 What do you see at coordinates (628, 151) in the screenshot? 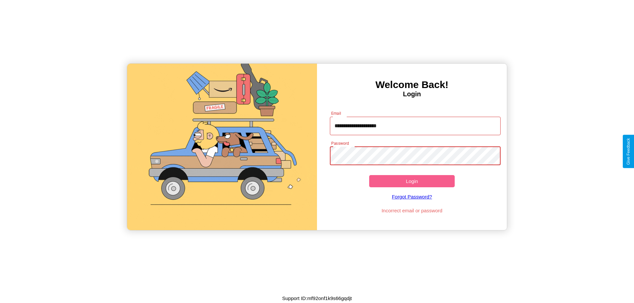
I see `div: Give Feedback` at bounding box center [628, 151].